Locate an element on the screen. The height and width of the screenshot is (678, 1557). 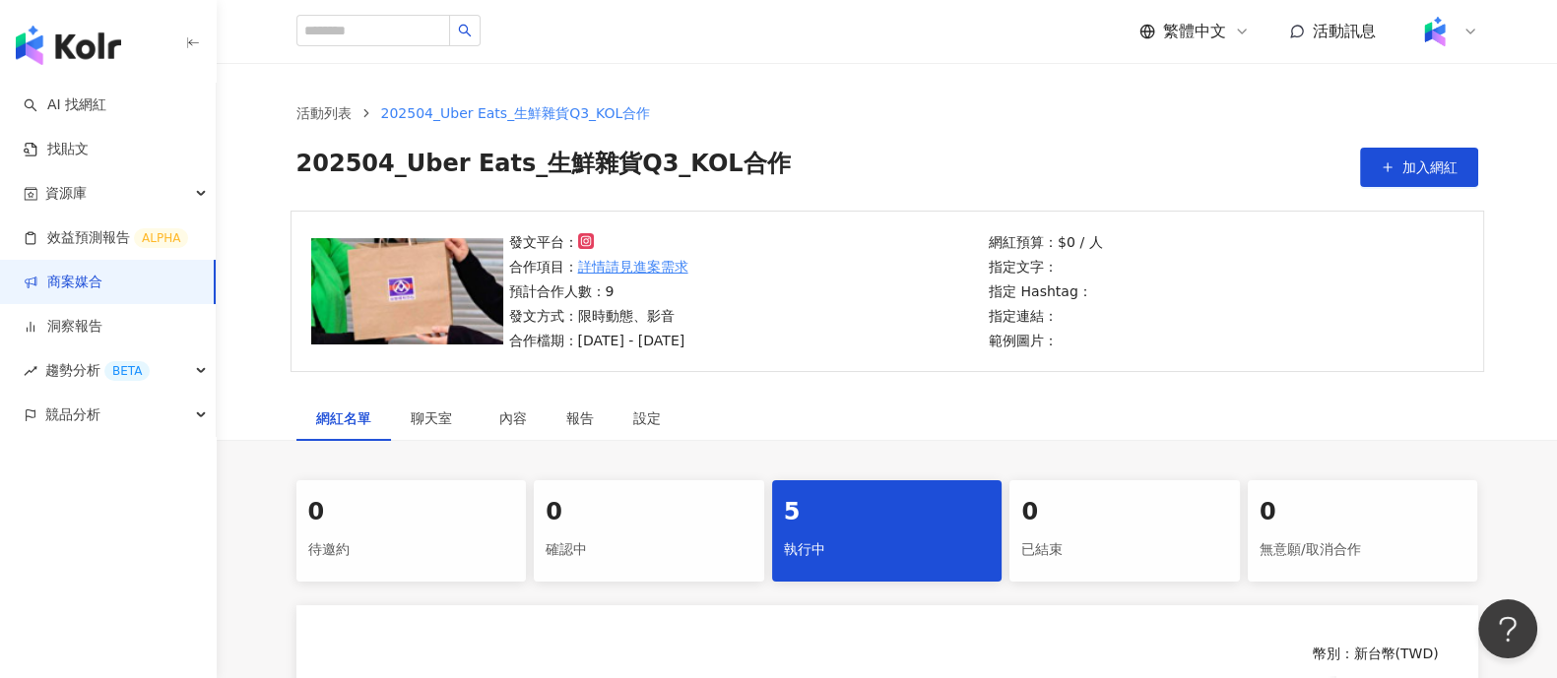
a: 商案媒合 is located at coordinates (63, 283).